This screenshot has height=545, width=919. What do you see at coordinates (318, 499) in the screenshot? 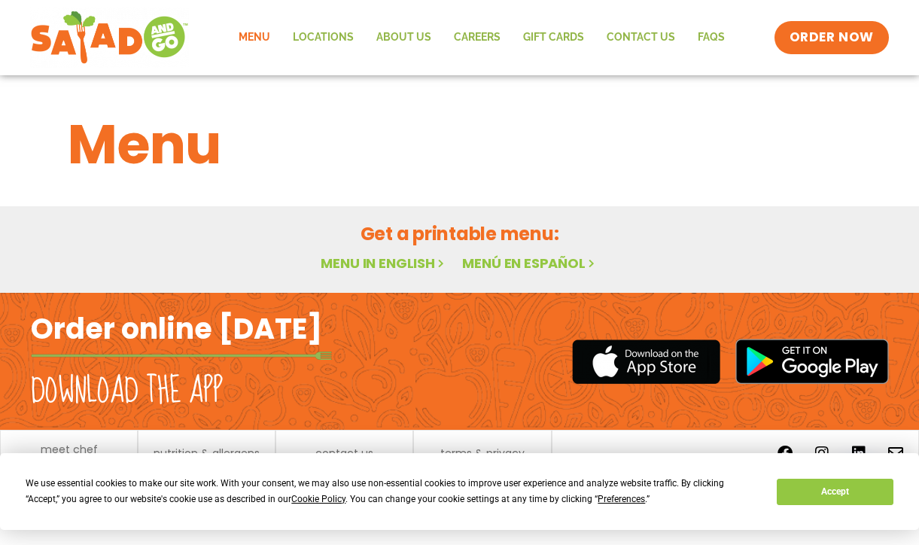
I see `span: Cookie Policy` at bounding box center [318, 499].